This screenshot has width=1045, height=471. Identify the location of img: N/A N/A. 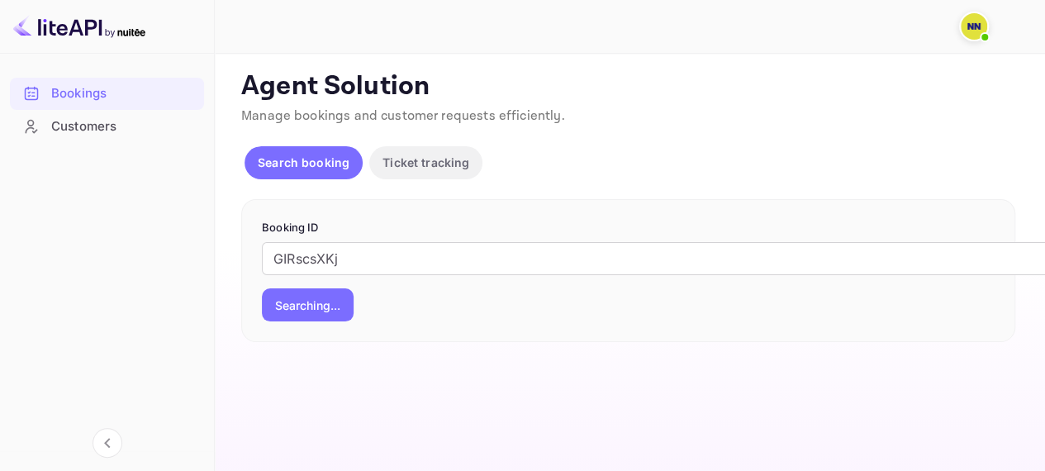
(974, 26).